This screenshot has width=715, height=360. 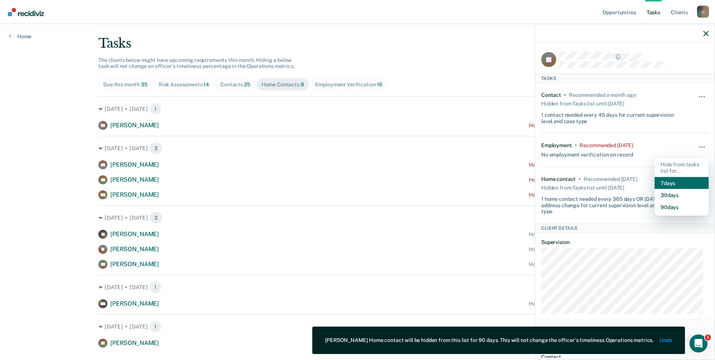 I want to click on div: Due this month, so click(x=125, y=84).